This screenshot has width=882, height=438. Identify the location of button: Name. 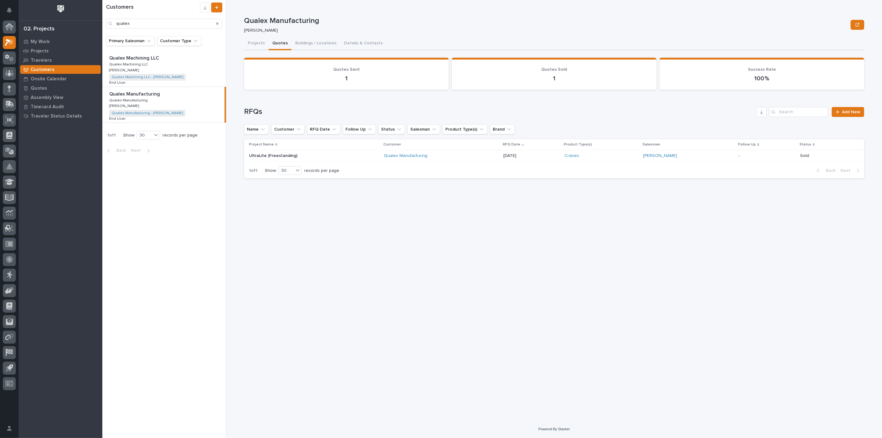
(257, 129).